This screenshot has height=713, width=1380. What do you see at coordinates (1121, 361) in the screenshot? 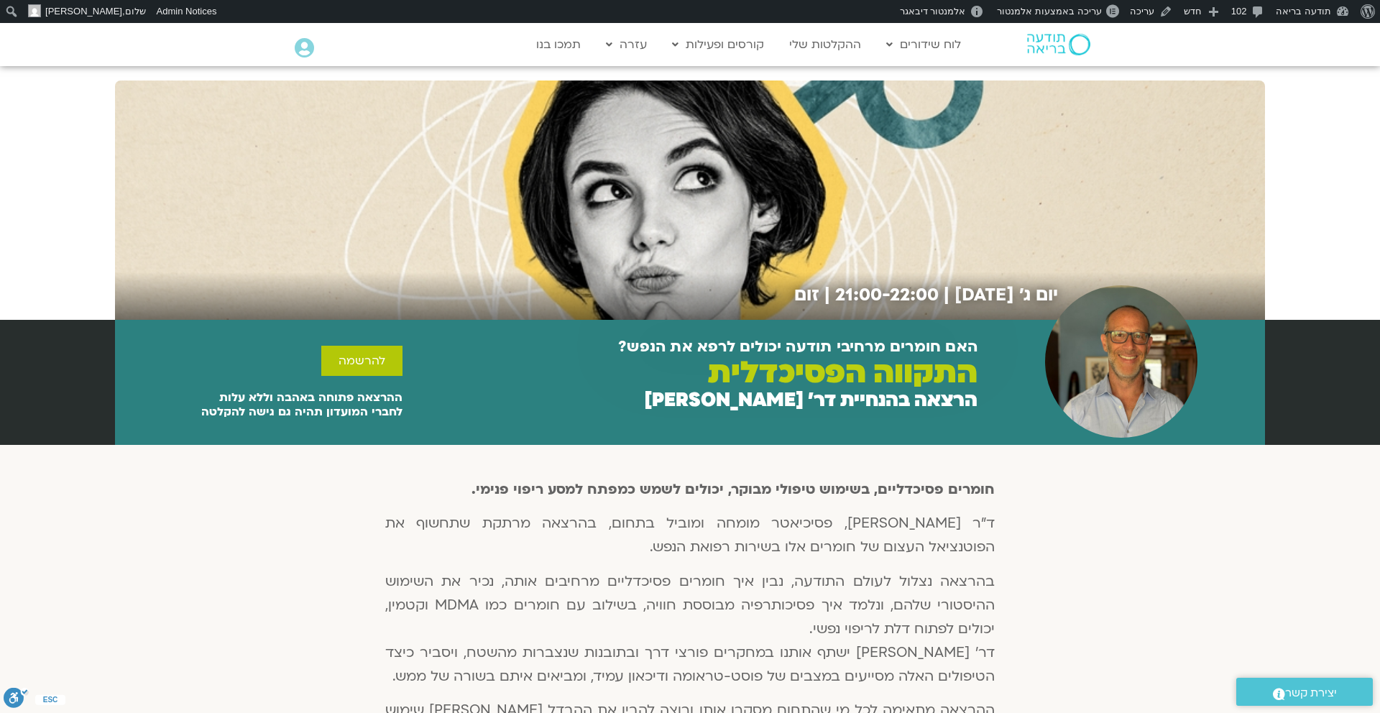
I see `img: Untitled design (4)` at bounding box center [1121, 361].